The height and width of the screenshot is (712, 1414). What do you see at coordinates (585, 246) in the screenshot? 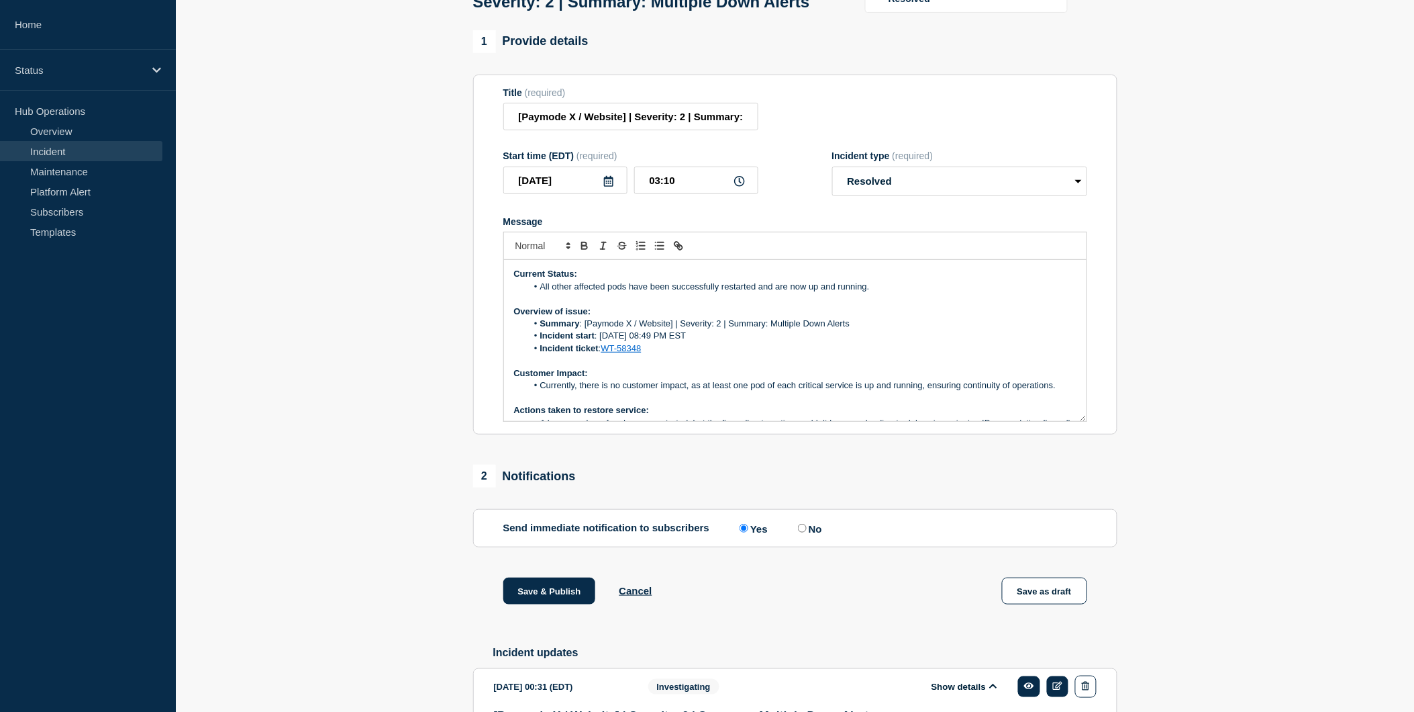
I see `button: Toggle bold text` at bounding box center [585, 246].